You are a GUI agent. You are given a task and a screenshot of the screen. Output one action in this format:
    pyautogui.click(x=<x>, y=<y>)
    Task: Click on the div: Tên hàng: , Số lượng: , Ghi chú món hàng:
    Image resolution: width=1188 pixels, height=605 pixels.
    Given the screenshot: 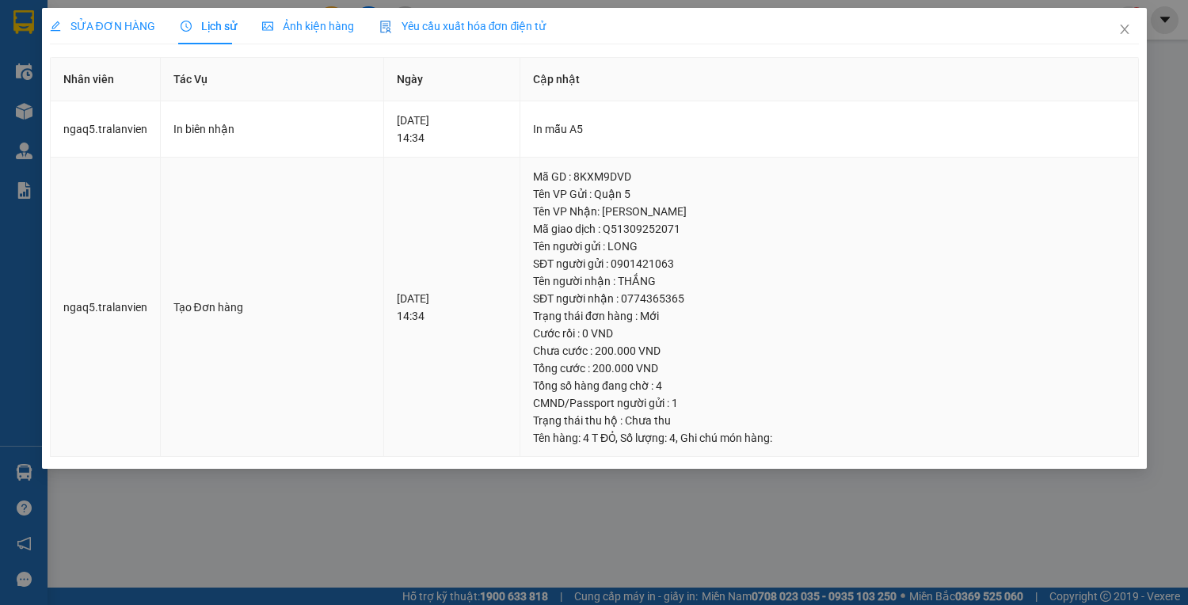 What is the action you would take?
    pyautogui.click(x=829, y=438)
    